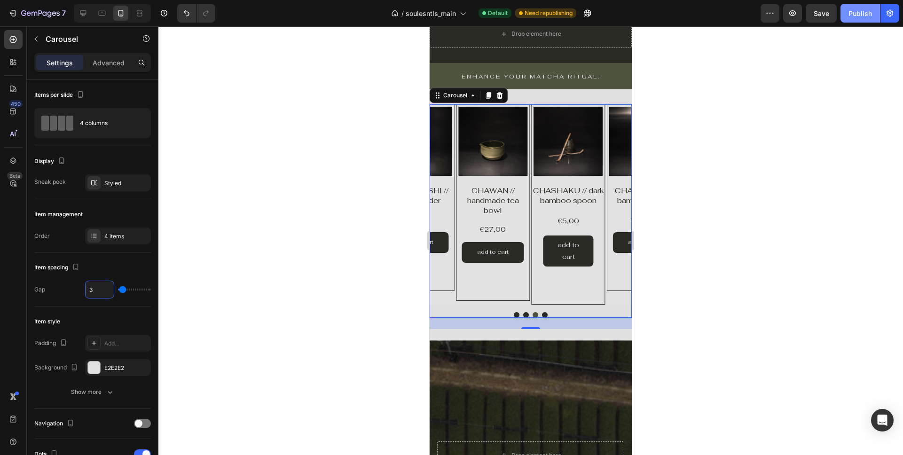  What do you see at coordinates (25, 69) in the screenshot?
I see `div: Carousel` at bounding box center [25, 69].